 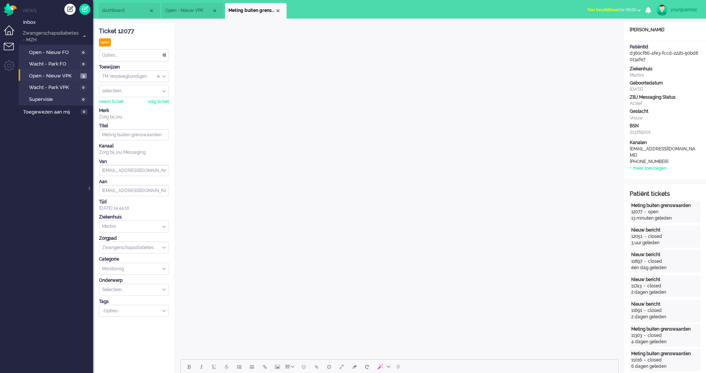 What do you see at coordinates (636, 335) in the screenshot?
I see `div: 11303` at bounding box center [636, 335].